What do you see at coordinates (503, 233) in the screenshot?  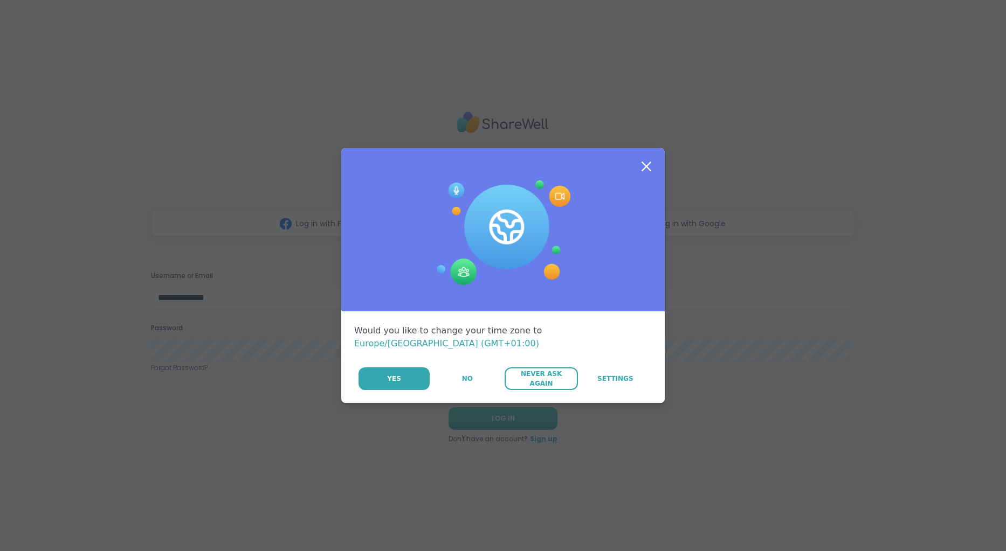 I see `img: Session Experience` at bounding box center [503, 233].